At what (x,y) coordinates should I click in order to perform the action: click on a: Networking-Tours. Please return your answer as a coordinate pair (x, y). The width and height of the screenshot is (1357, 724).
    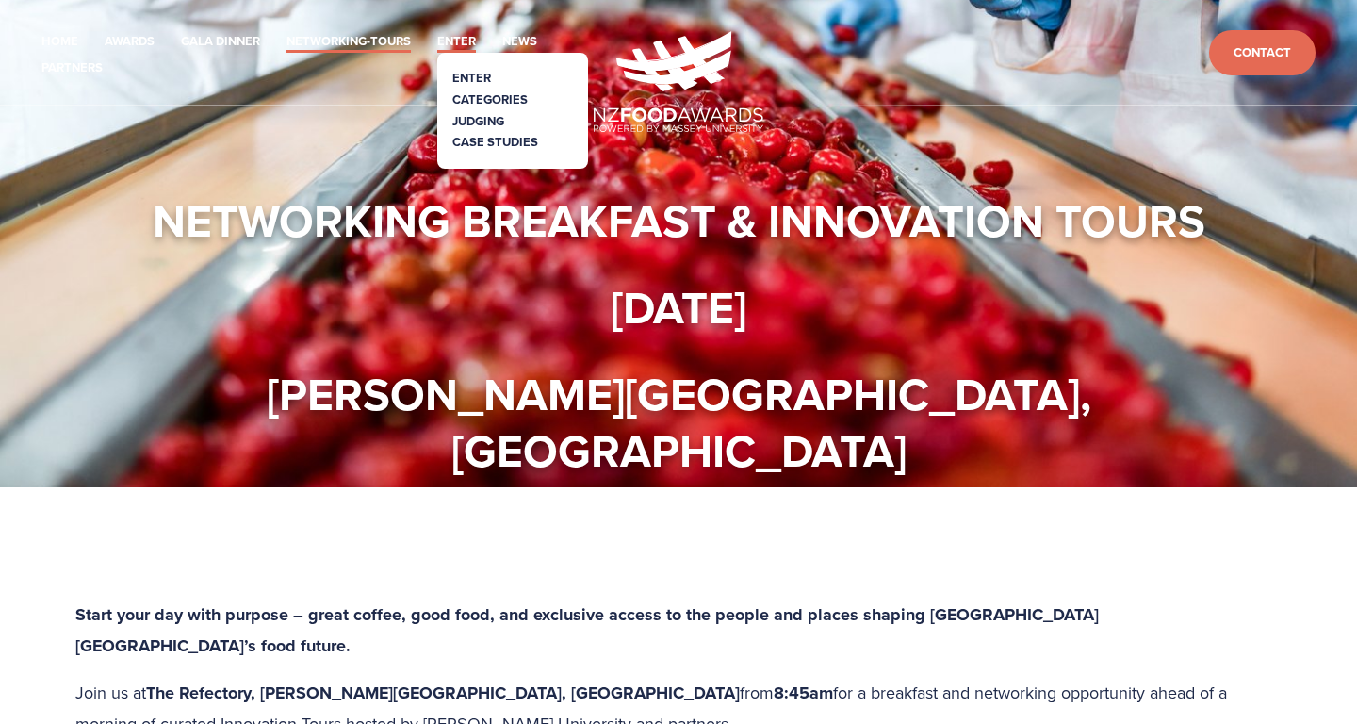
    Looking at the image, I should click on (349, 41).